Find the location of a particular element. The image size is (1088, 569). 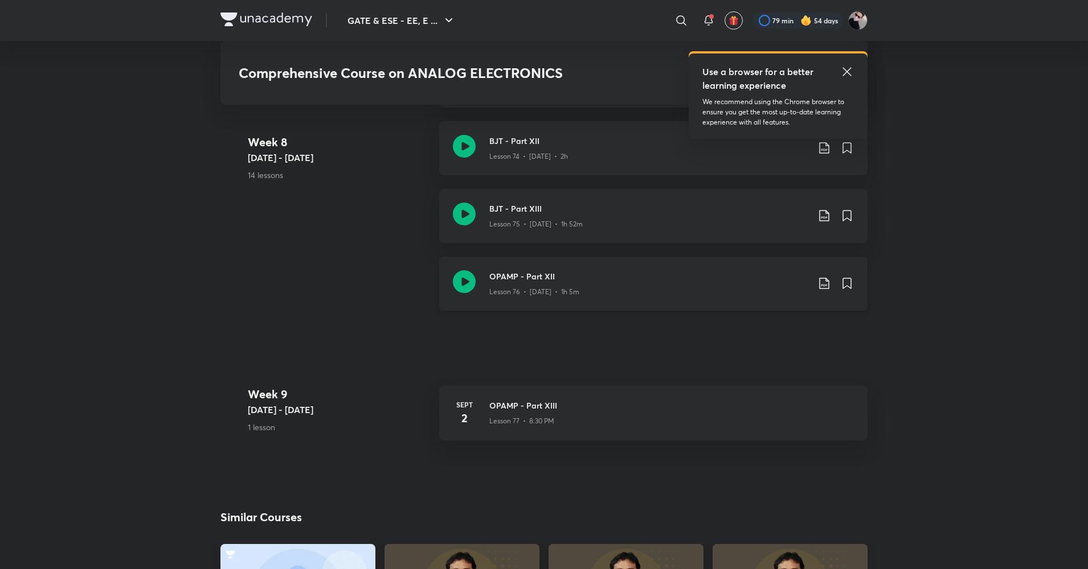

p: We recommend using the Chrome browser to ensure you get the most up-to-date learning experience w... is located at coordinates (778, 112).